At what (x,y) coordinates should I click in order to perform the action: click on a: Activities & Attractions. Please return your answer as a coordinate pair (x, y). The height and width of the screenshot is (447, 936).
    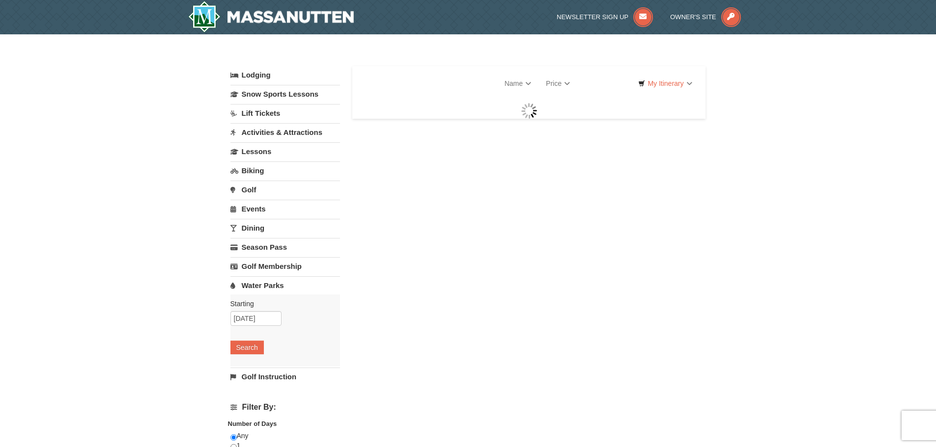
    Looking at the image, I should click on (285, 132).